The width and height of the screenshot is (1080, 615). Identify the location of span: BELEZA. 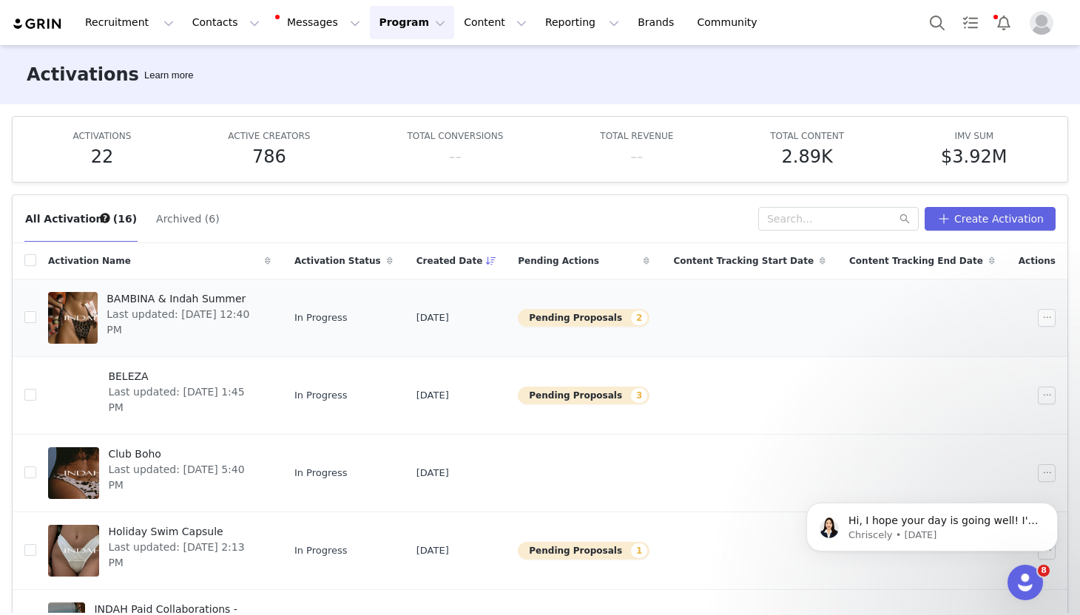
(184, 376).